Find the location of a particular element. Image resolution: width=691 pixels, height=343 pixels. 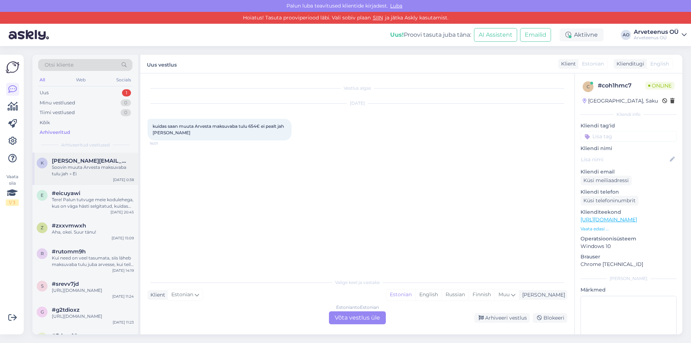

div: Minu vestlused is located at coordinates (57, 103).